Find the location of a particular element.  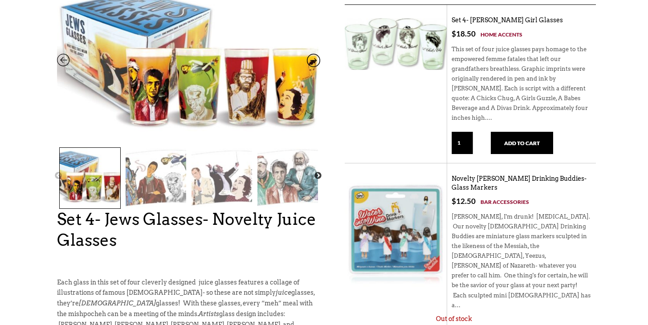

input: Qty is located at coordinates (462, 143).